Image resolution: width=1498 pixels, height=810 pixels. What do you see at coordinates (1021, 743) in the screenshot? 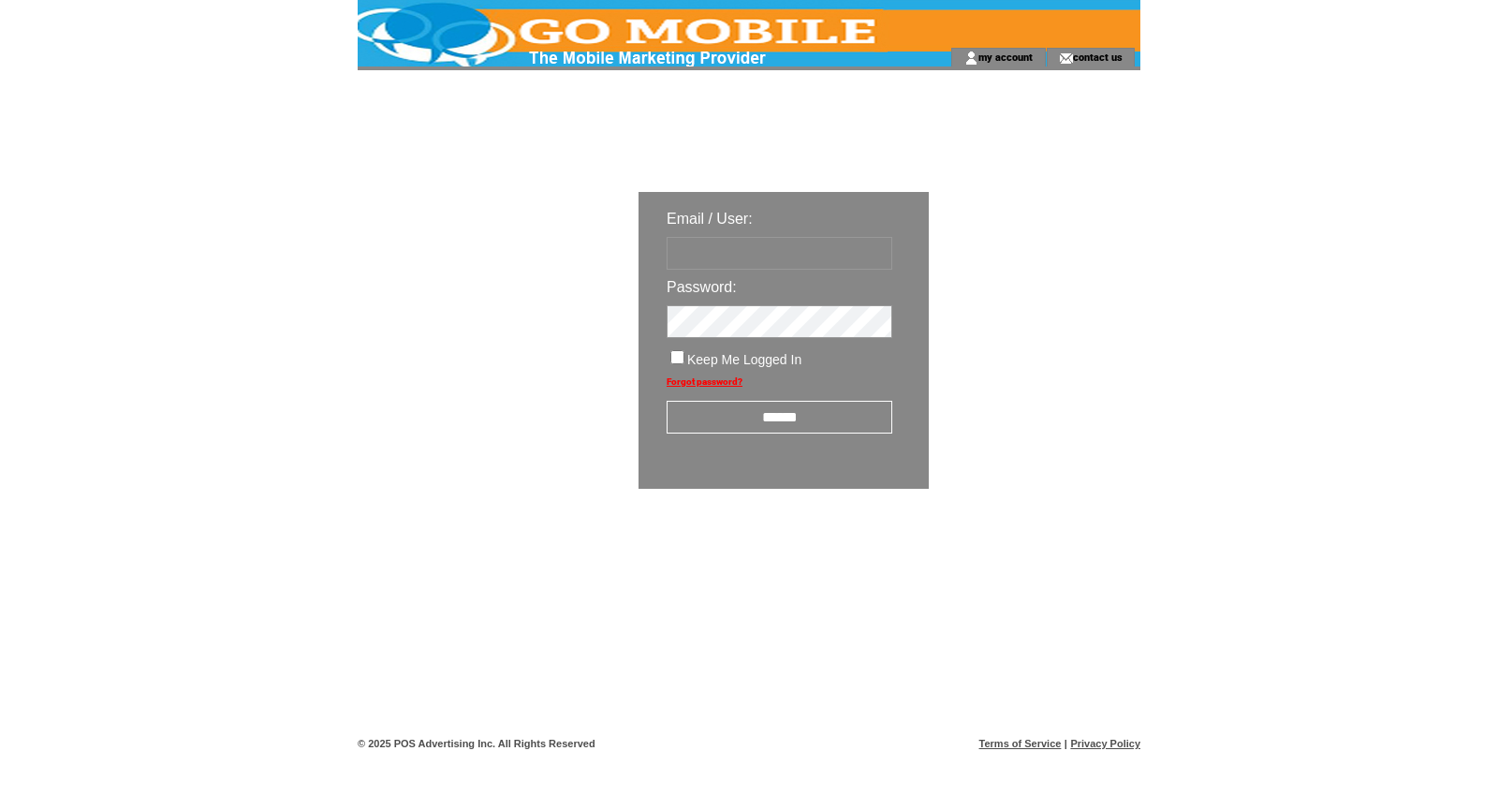
I see `a: Terms of Service` at bounding box center [1021, 743].